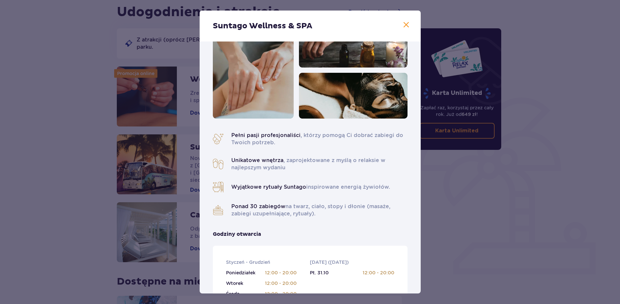  Describe the element at coordinates (218, 139) in the screenshot. I see `img: spa icon` at that location.